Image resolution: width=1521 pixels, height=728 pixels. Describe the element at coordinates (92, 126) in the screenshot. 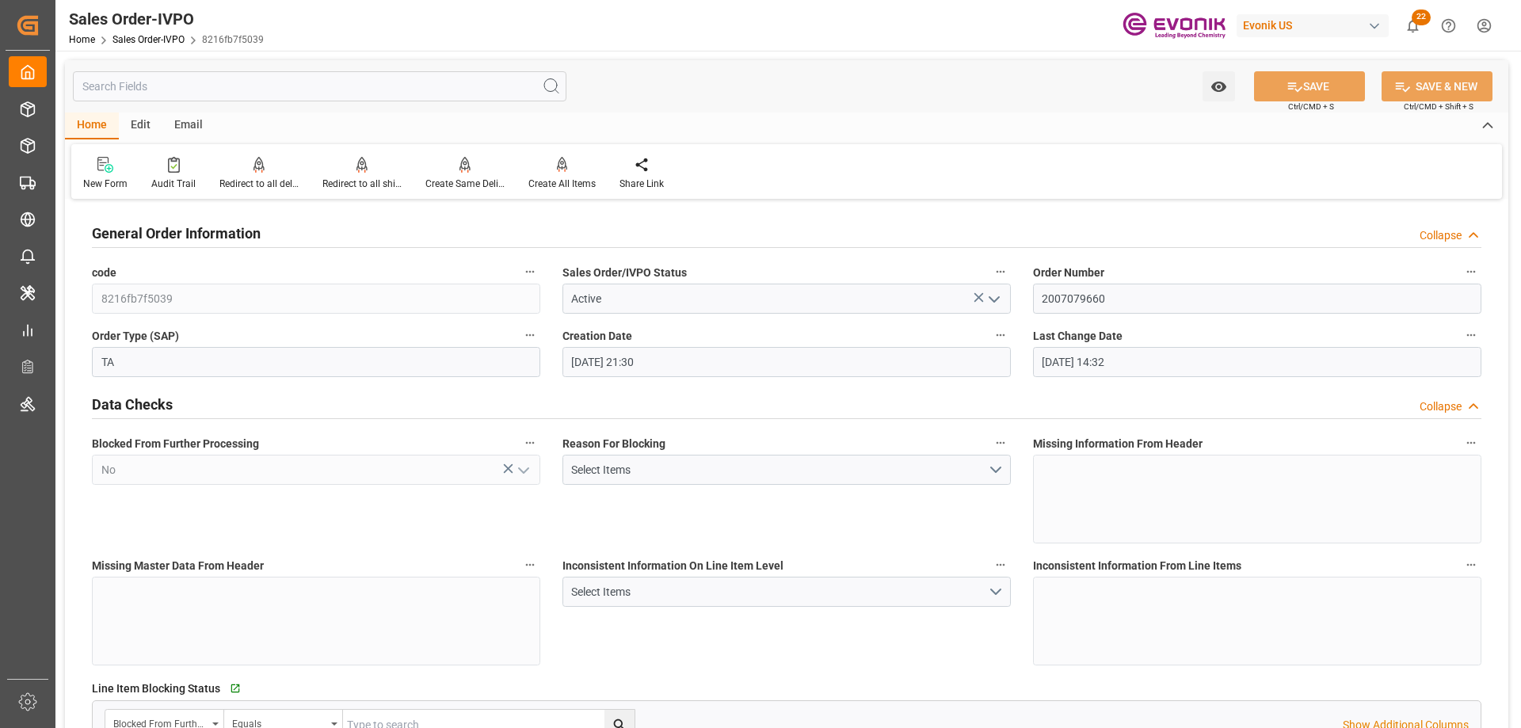

I see `div: Home` at that location.